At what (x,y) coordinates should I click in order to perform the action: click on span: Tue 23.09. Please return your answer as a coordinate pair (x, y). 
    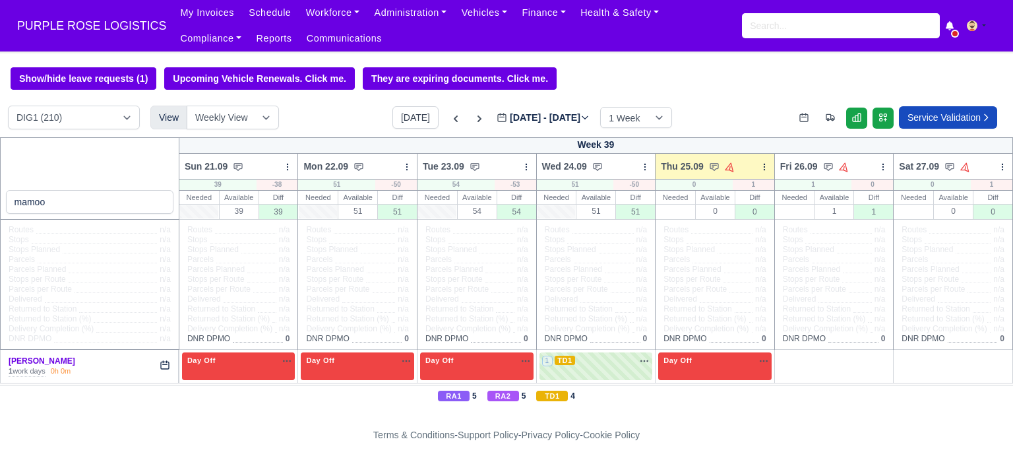
    Looking at the image, I should click on (443, 166).